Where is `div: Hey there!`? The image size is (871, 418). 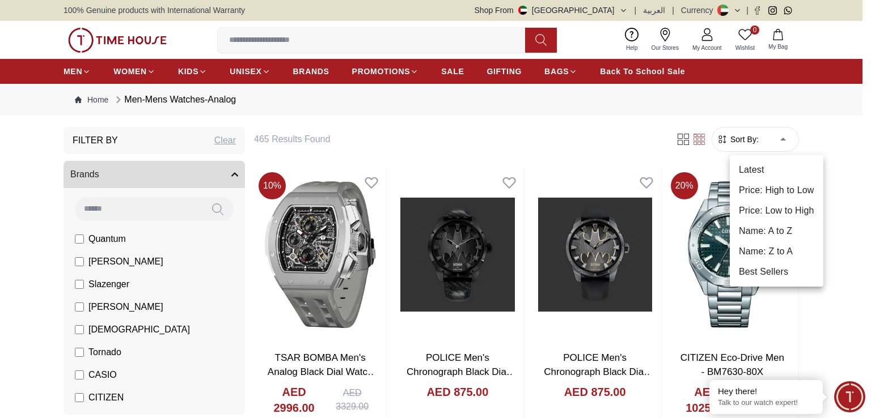
div: Hey there! is located at coordinates (766, 392).